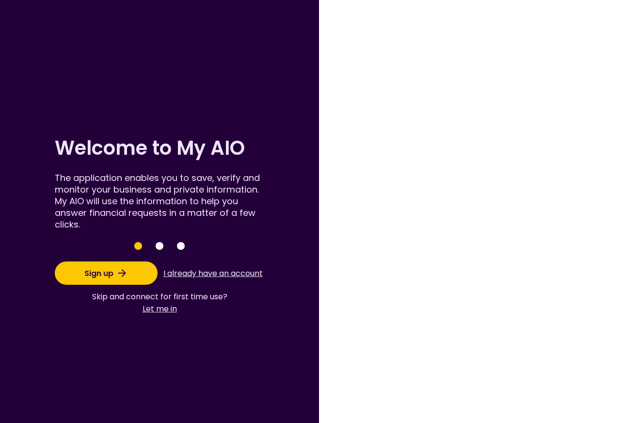 The width and height of the screenshot is (638, 423). What do you see at coordinates (479, 211) in the screenshot?
I see `img: logo white` at bounding box center [479, 211].